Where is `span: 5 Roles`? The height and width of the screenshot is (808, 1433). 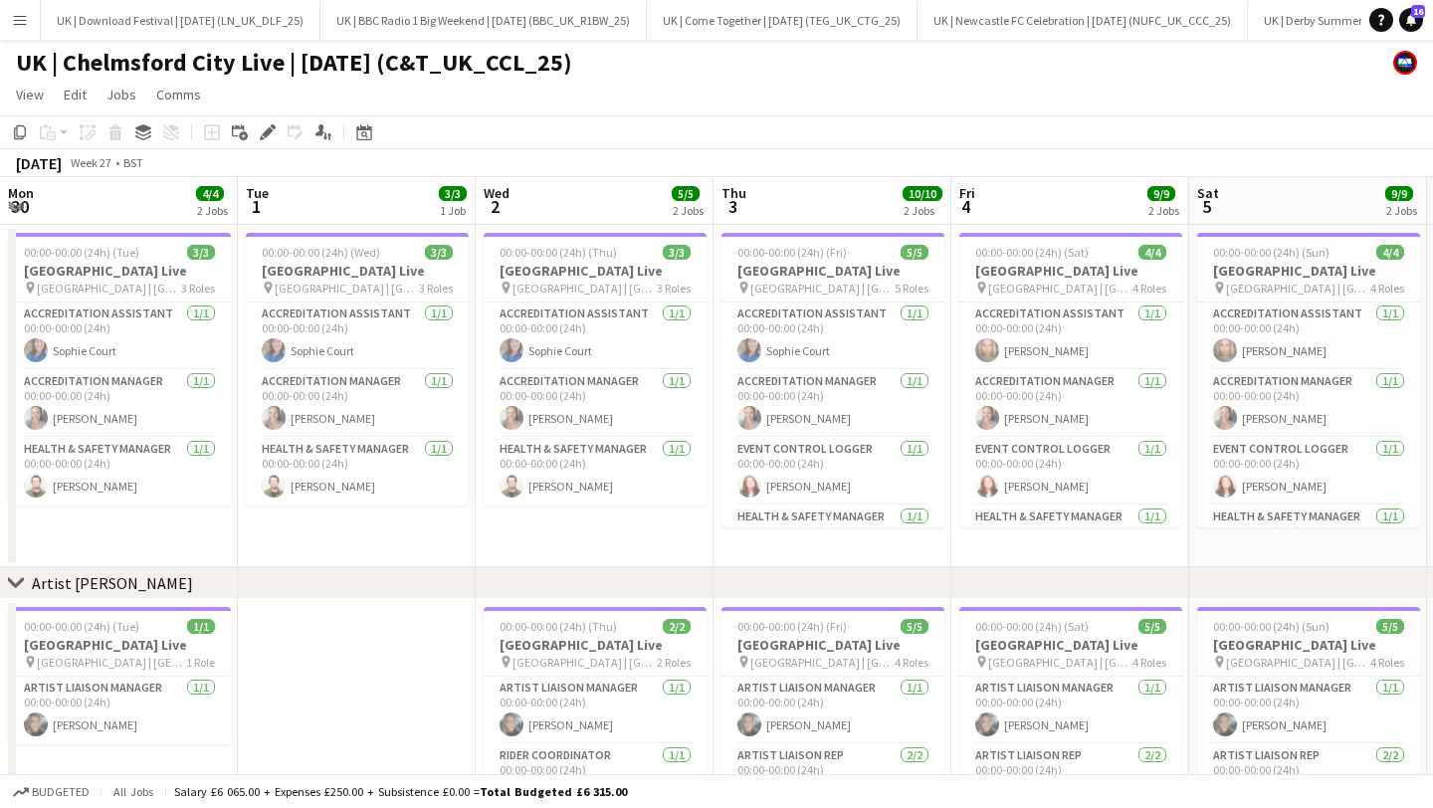
span: 5 Roles is located at coordinates (912, 288).